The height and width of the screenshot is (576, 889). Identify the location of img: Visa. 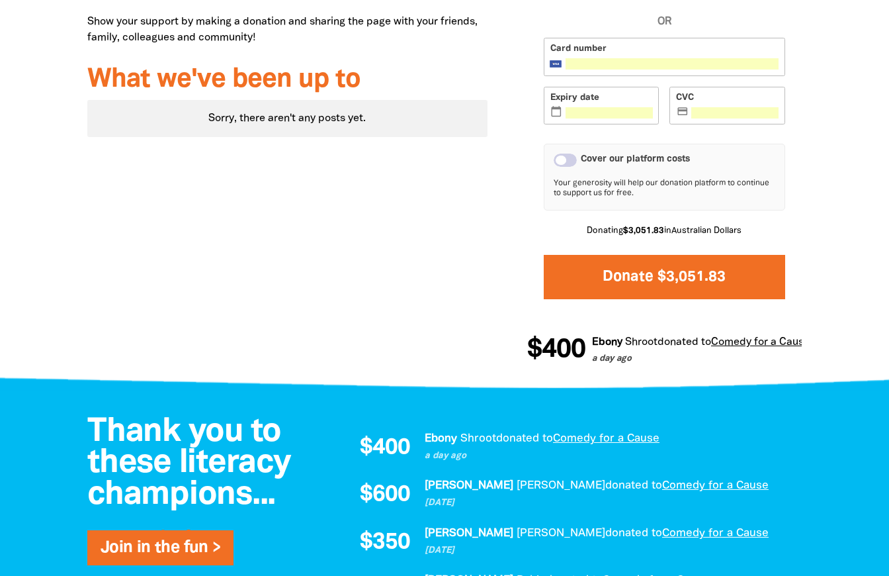
(556, 64).